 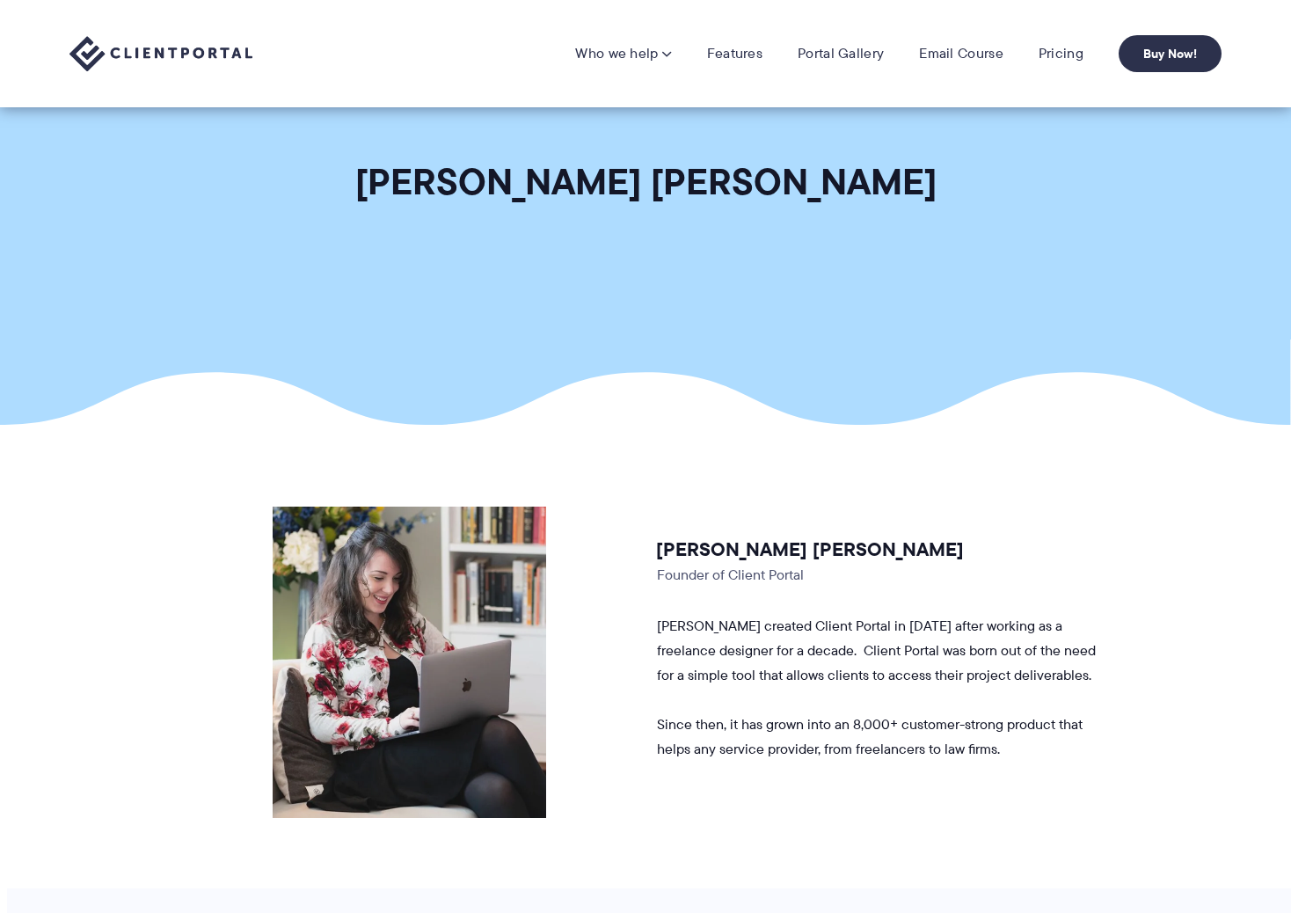 What do you see at coordinates (962, 54) in the screenshot?
I see `a: Email Course` at bounding box center [962, 54].